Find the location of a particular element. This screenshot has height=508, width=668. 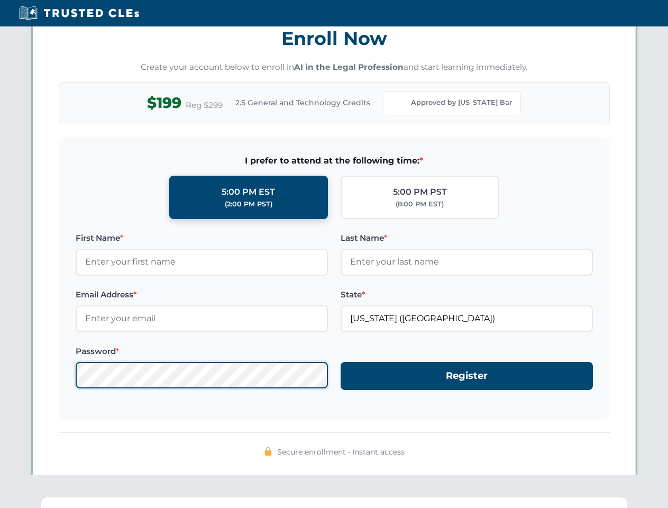

span: Reg $299 is located at coordinates (204, 105).